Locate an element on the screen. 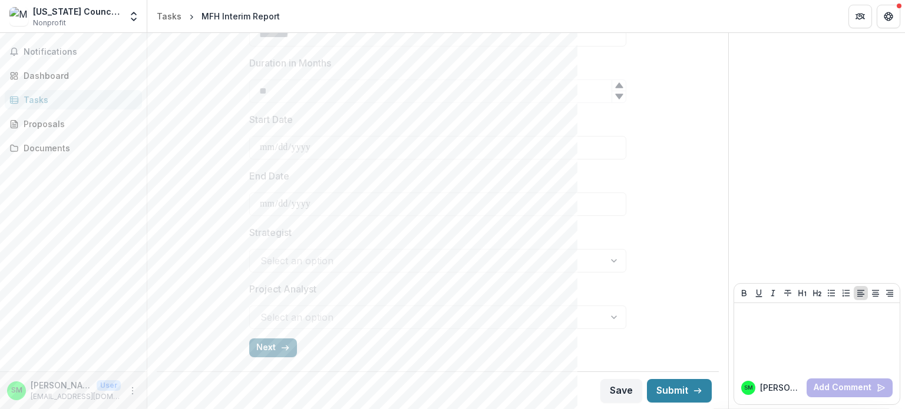 The height and width of the screenshot is (409, 905). button: Bold is located at coordinates (744, 293).